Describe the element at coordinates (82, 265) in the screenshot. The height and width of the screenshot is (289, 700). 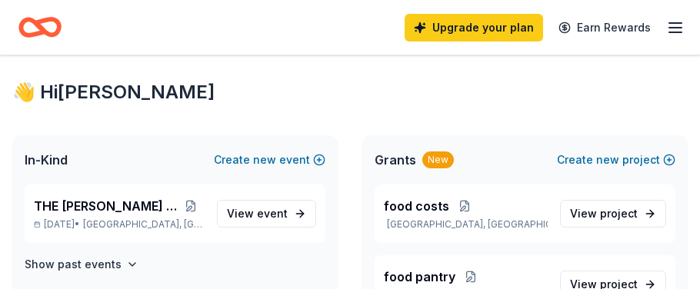
I see `button: Show past events` at that location.